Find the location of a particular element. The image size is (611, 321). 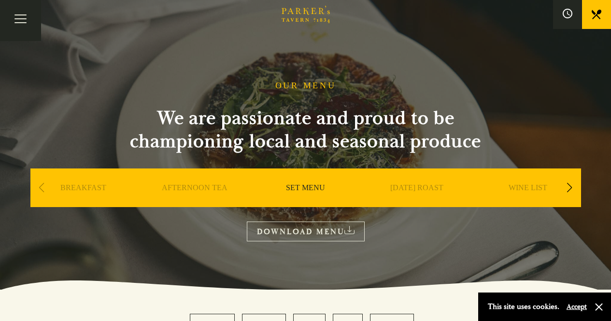

div: 5 / 9 is located at coordinates (528, 203).